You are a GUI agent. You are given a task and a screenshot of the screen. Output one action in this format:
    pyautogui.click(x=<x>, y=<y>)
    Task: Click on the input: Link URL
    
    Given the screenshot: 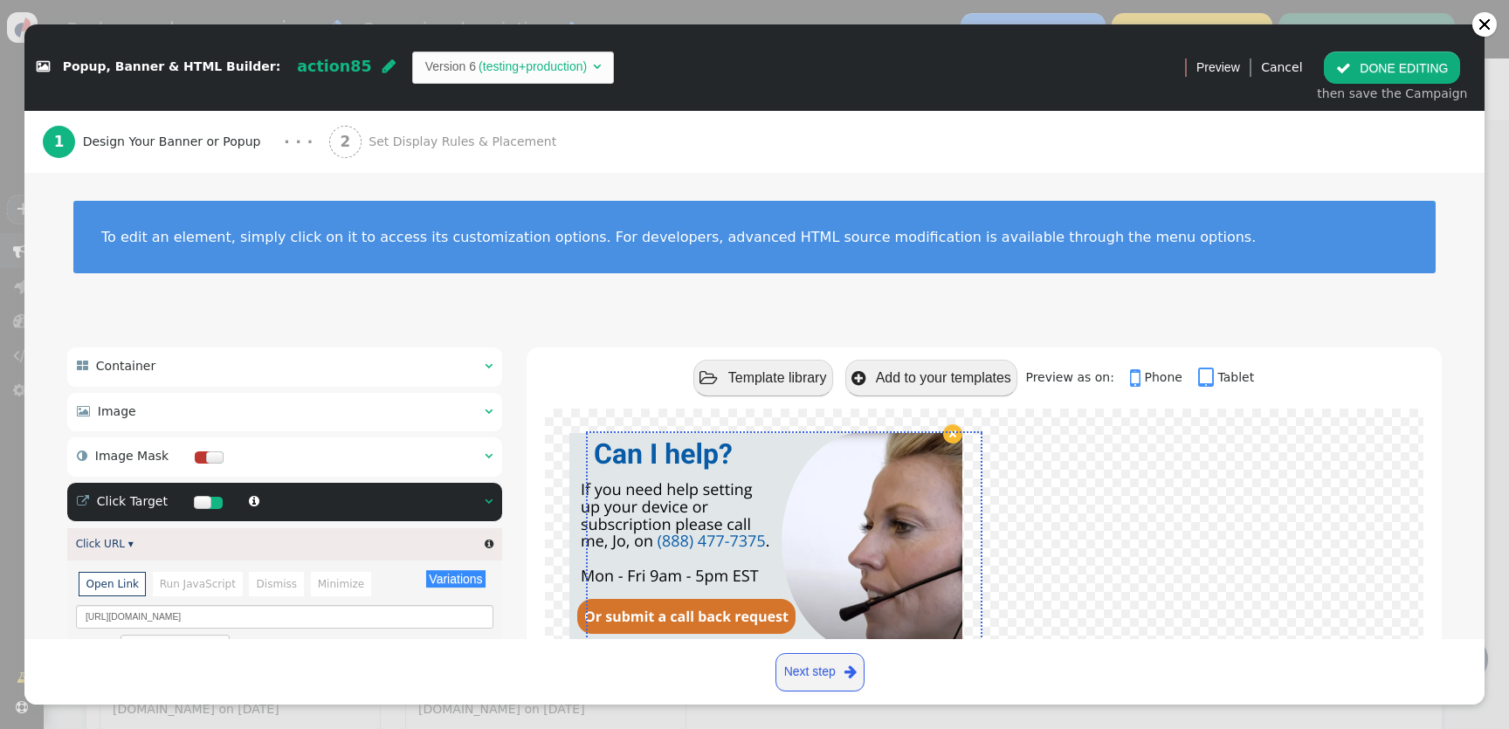 What is the action you would take?
    pyautogui.click(x=285, y=617)
    